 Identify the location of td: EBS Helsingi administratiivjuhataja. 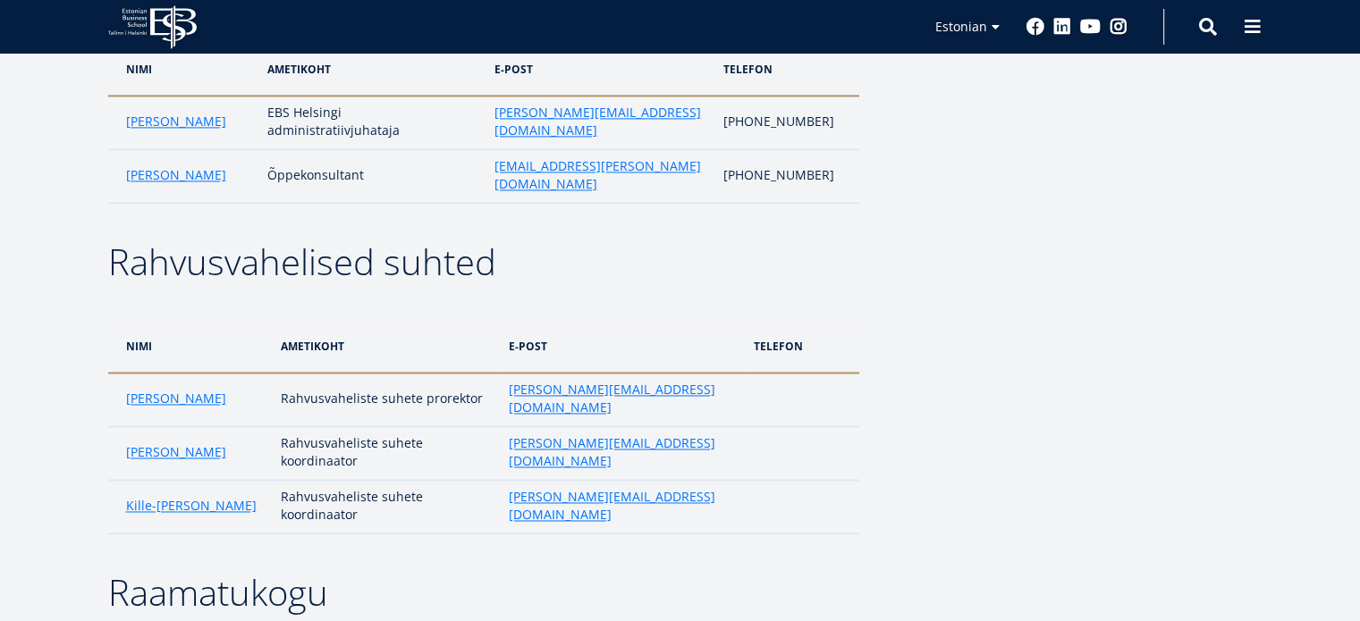
(372, 122).